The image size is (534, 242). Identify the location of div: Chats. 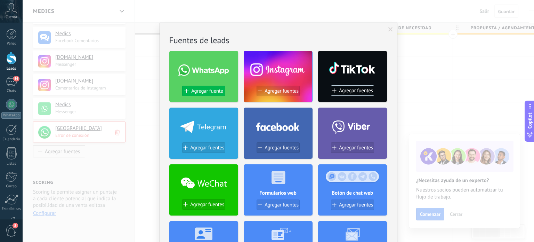
(11, 91).